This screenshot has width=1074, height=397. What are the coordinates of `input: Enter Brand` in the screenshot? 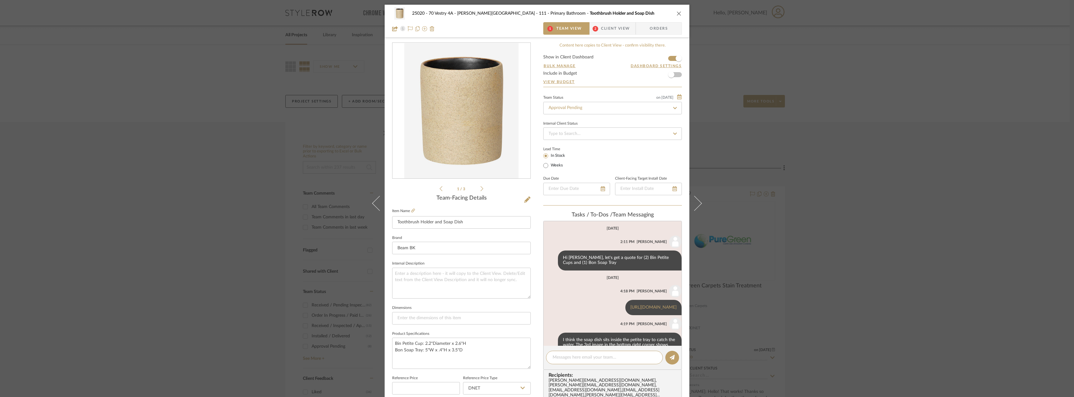 It's located at (462, 248).